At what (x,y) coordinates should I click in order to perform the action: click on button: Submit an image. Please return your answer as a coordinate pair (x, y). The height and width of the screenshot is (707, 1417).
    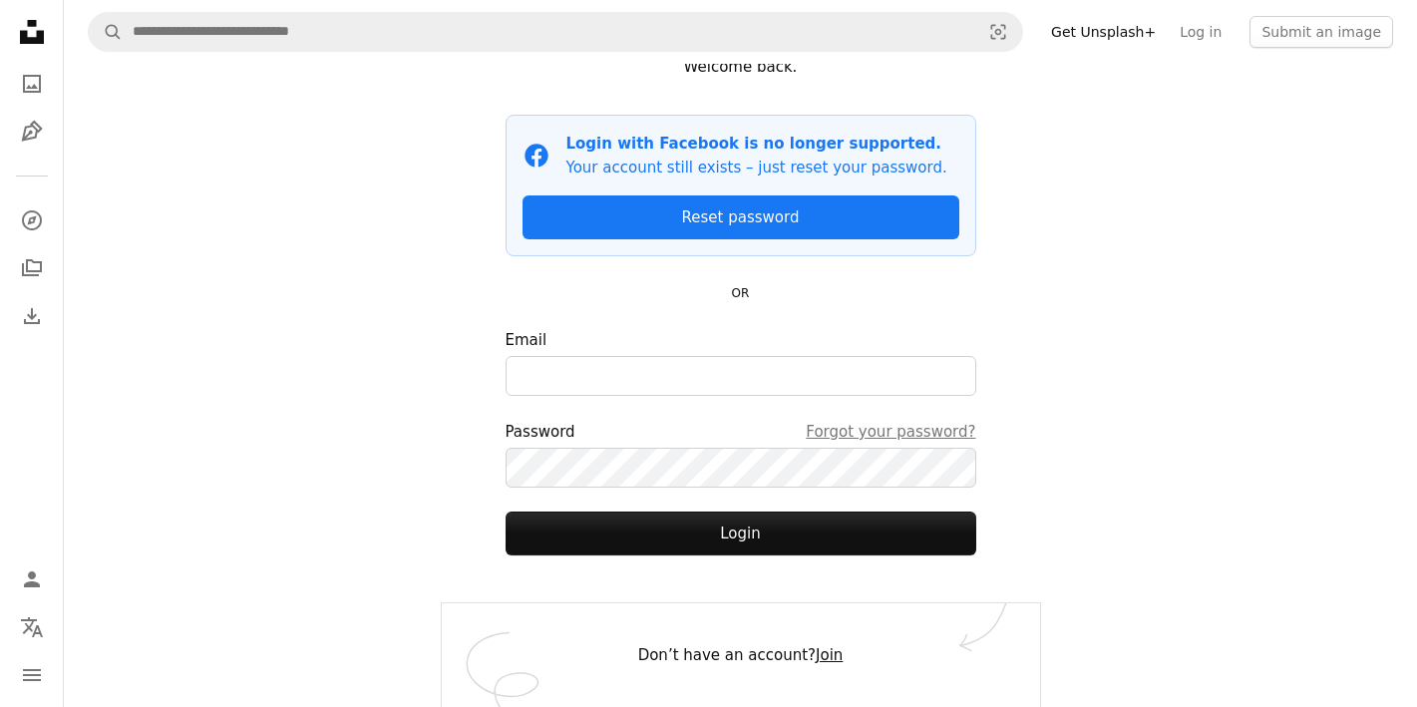
    Looking at the image, I should click on (1321, 32).